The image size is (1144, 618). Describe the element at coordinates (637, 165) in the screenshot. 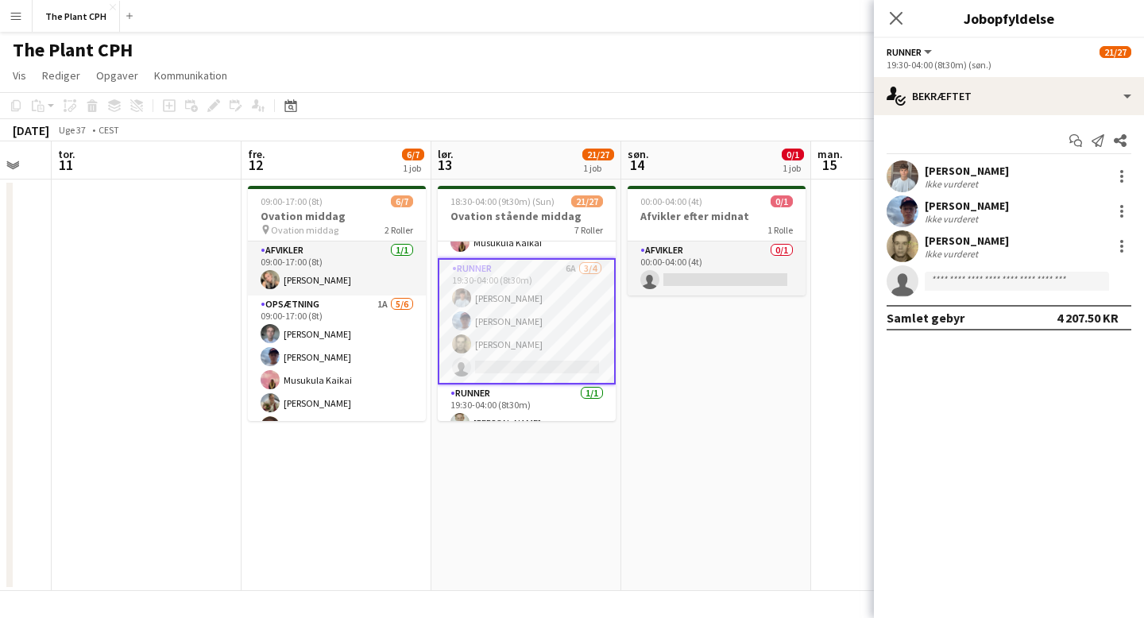

I see `span: 14` at that location.